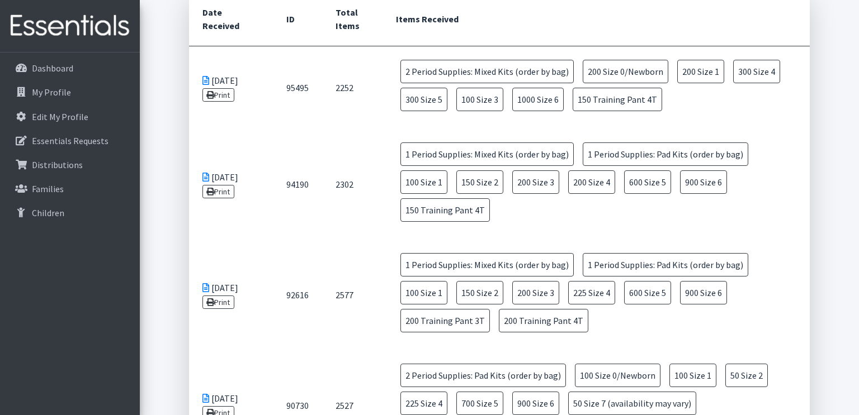 The height and width of the screenshot is (415, 859). I want to click on td: 95495, so click(297, 88).